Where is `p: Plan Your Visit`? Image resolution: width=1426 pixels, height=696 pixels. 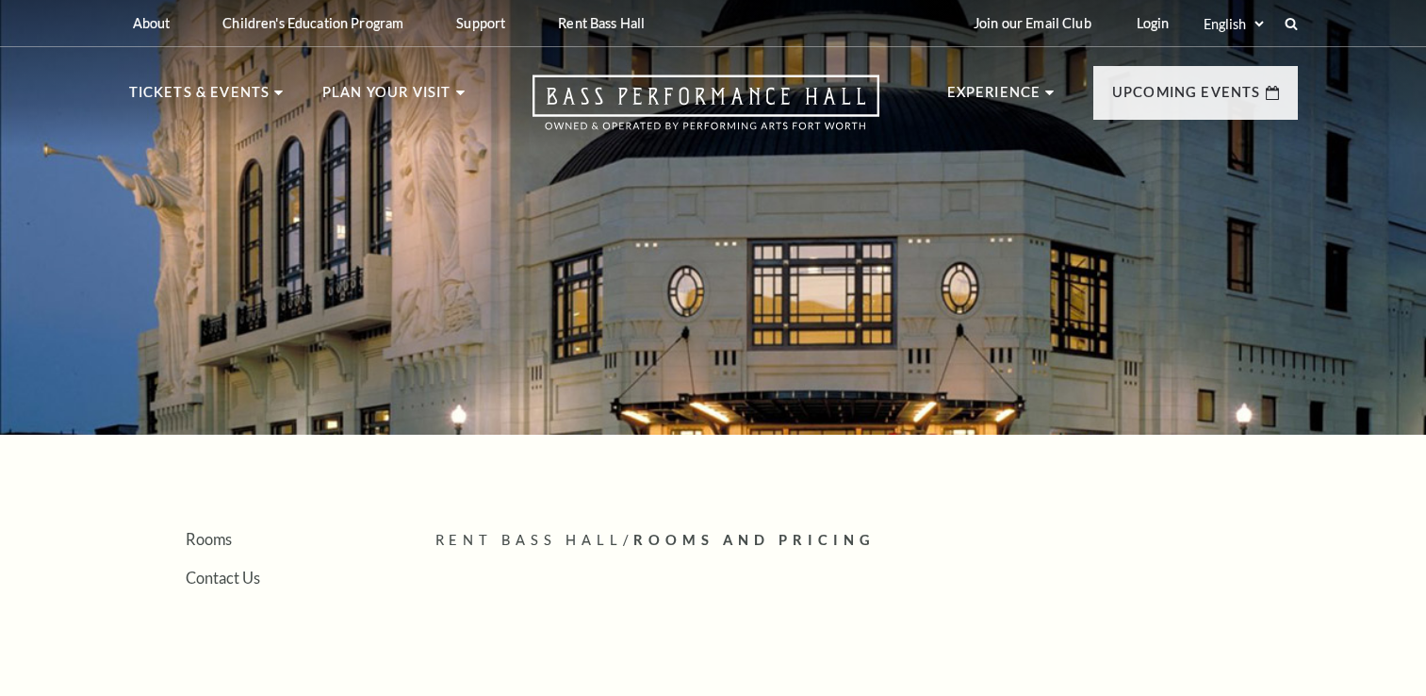
p: Plan Your Visit is located at coordinates (387, 98).